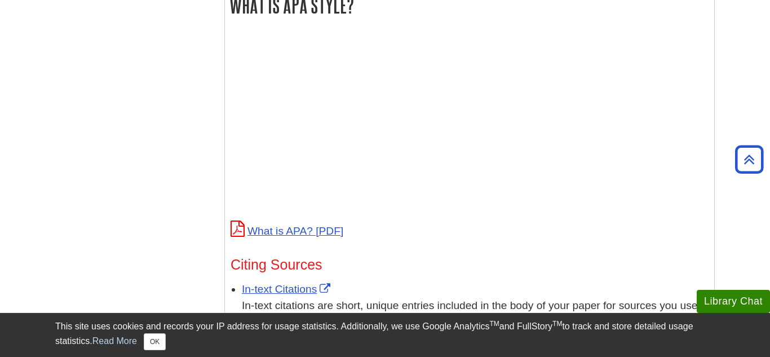 The height and width of the screenshot is (357, 770). I want to click on h3: Citing Sources, so click(469, 264).